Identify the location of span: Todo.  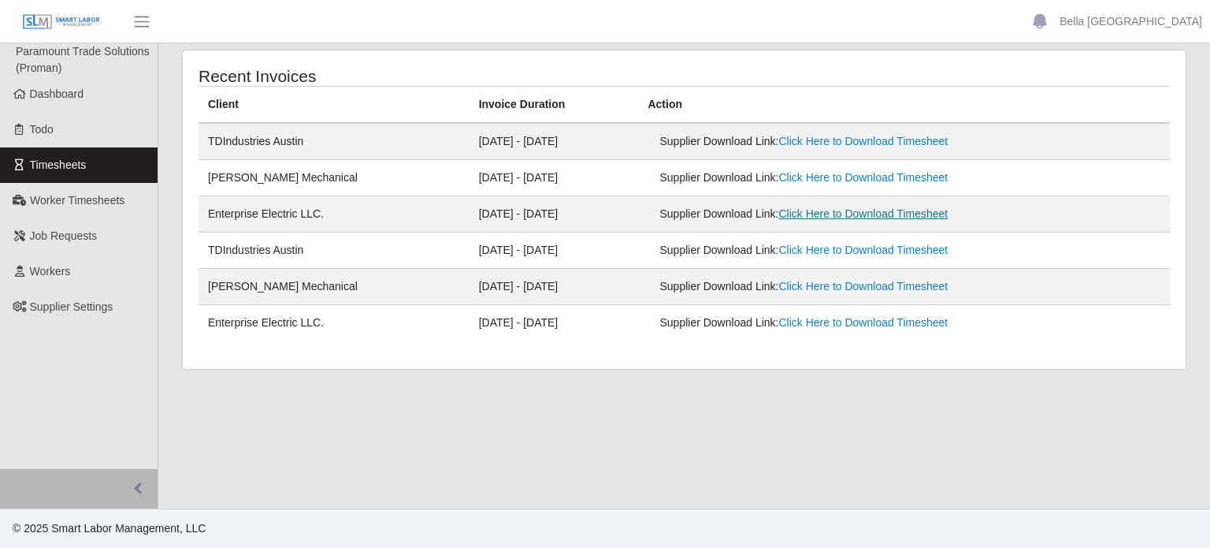
(42, 129).